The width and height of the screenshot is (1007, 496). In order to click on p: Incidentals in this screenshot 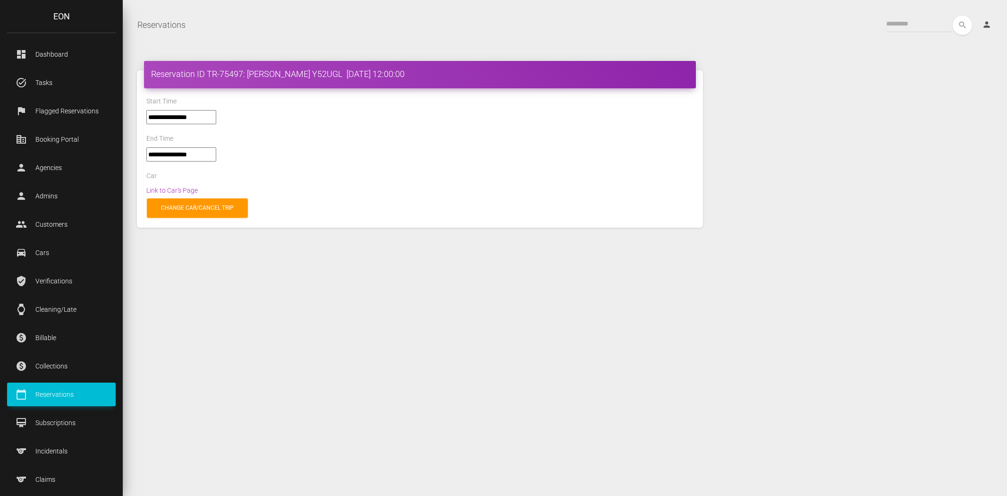, I will do `click(61, 451)`.